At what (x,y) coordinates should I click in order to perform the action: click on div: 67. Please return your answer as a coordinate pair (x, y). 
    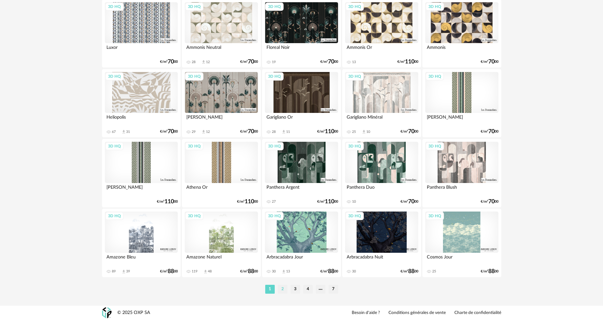
    Looking at the image, I should click on (114, 132).